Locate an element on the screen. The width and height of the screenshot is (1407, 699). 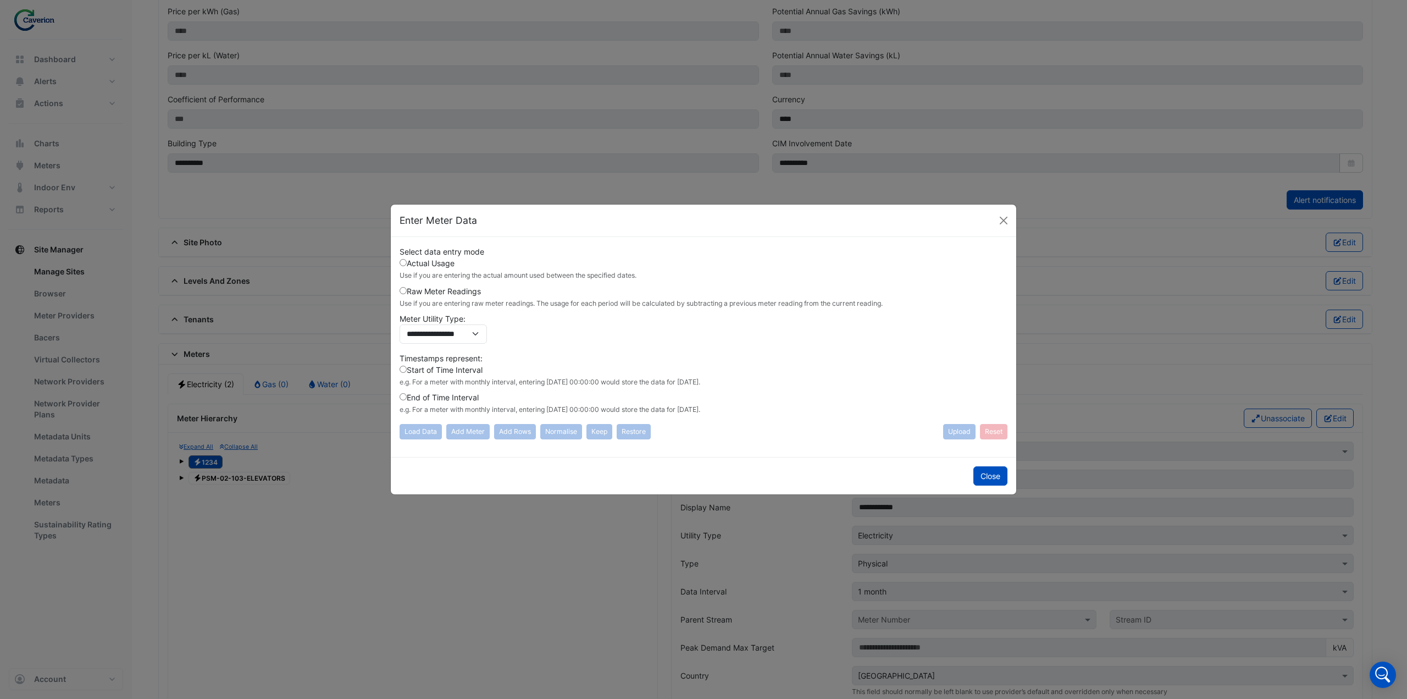
div: Select data entry mode is located at coordinates (704, 333).